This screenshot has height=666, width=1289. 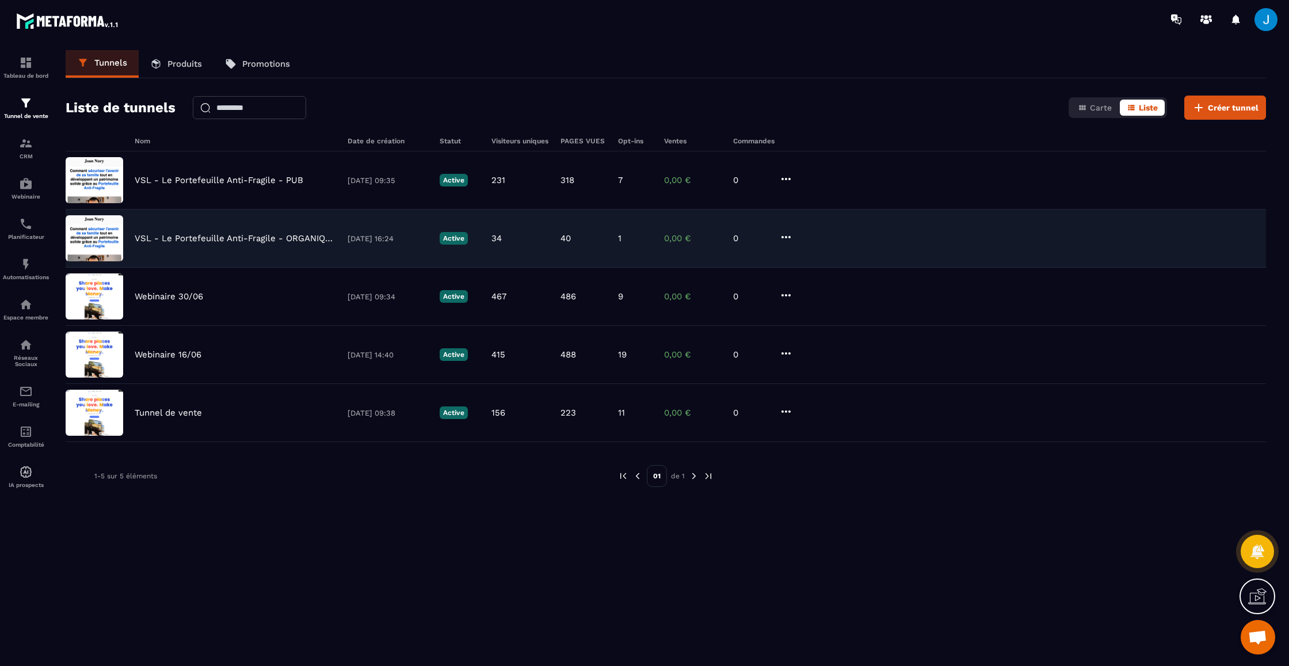 I want to click on h6: Visiteurs uniques, so click(x=520, y=141).